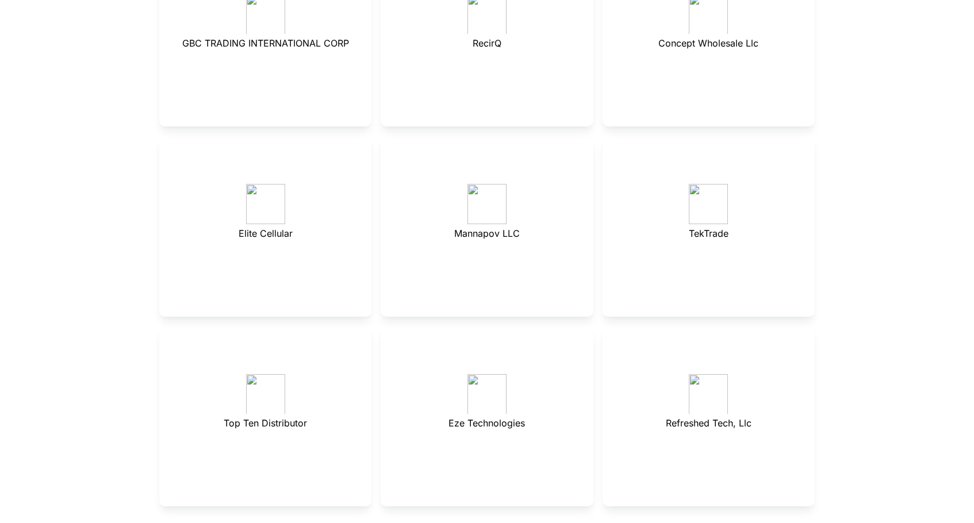 The height and width of the screenshot is (523, 974). I want to click on span: TekTrade, so click(708, 233).